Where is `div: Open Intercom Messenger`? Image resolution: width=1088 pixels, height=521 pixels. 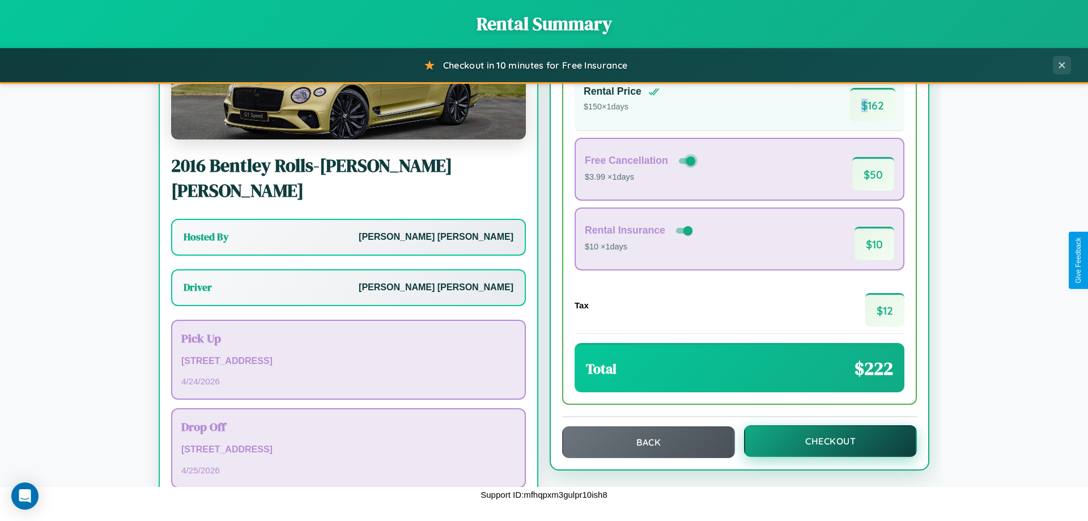
div: Open Intercom Messenger is located at coordinates (25, 496).